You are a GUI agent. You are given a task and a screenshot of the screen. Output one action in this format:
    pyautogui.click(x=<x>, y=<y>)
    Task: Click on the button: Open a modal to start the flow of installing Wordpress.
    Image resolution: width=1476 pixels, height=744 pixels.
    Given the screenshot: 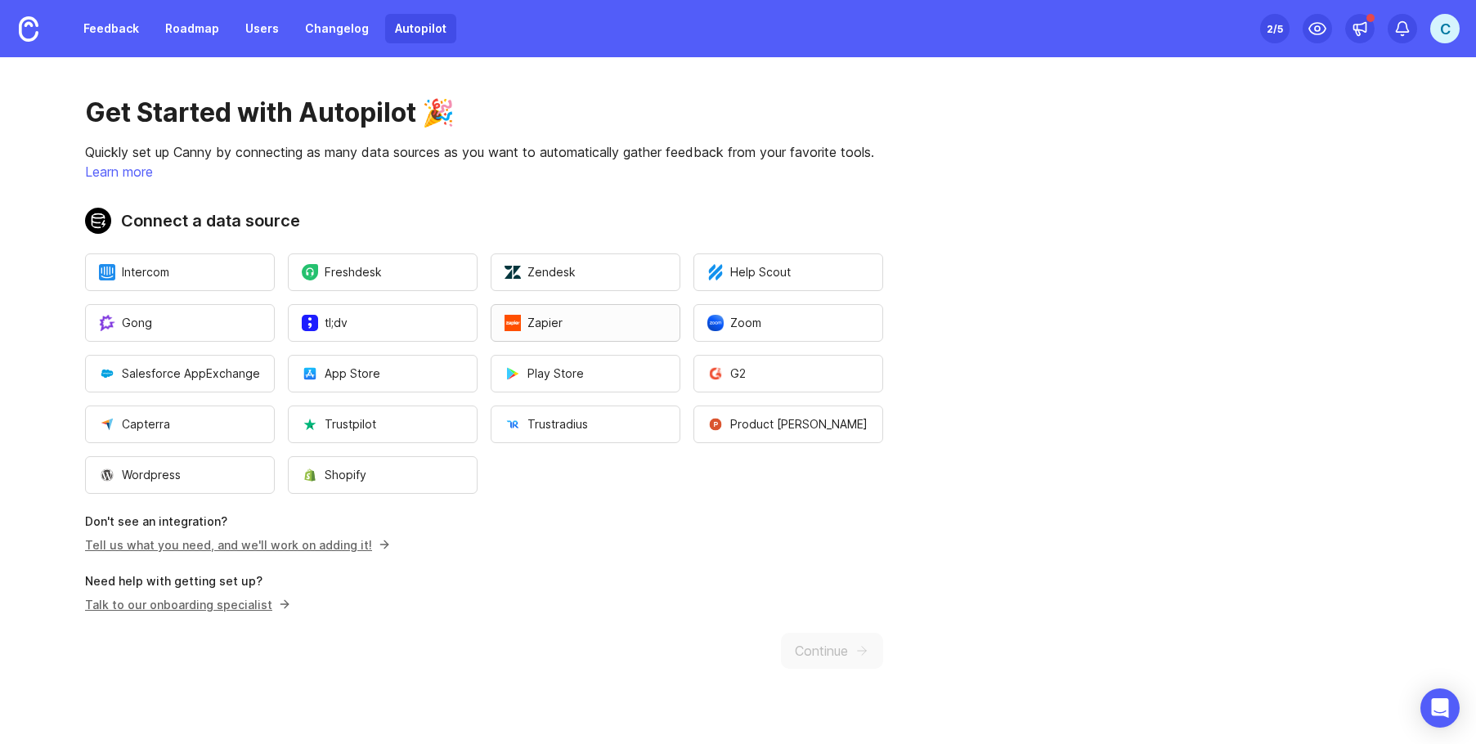 What is the action you would take?
    pyautogui.click(x=180, y=475)
    